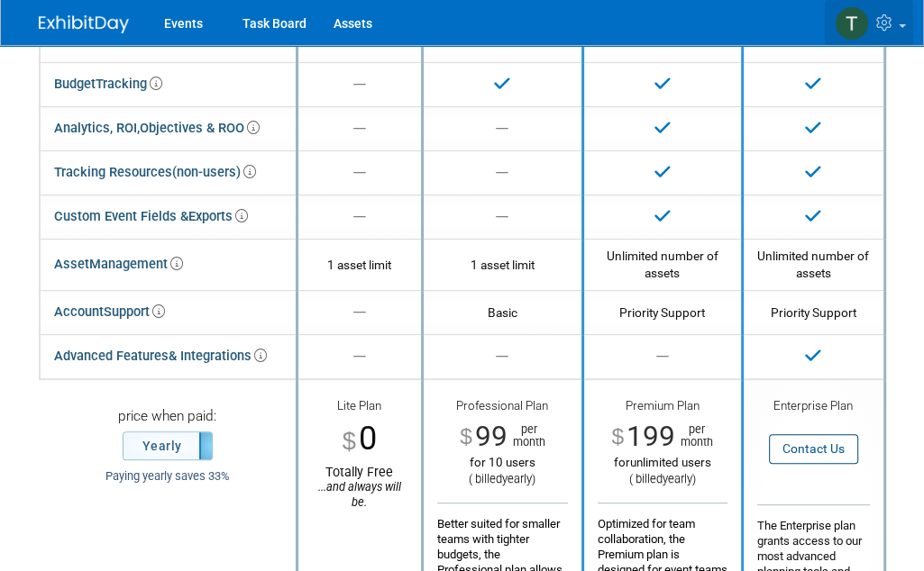 The width and height of the screenshot is (924, 571). I want to click on span: Support, so click(134, 312).